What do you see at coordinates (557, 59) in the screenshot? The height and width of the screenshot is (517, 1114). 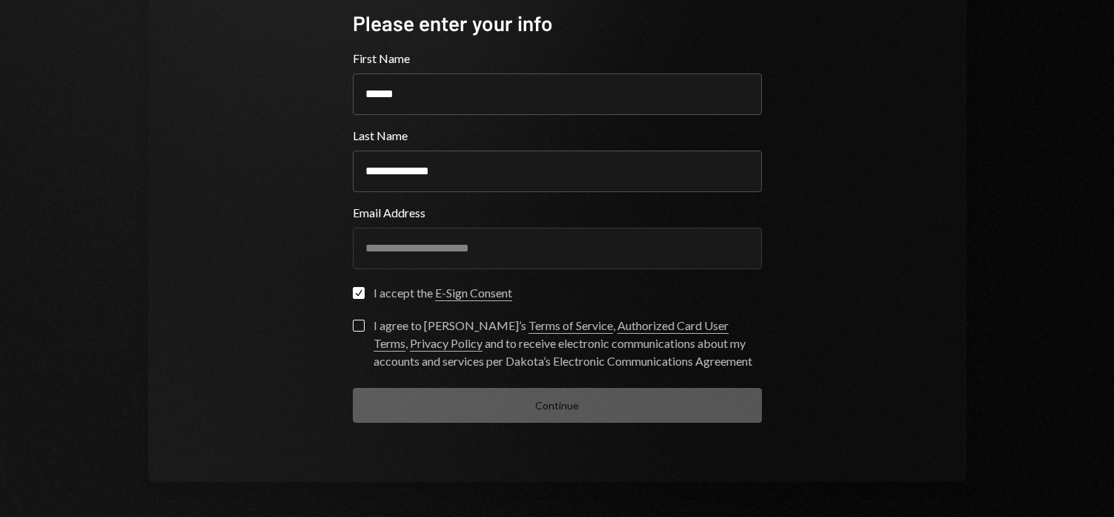 I see `label: First Name` at bounding box center [557, 59].